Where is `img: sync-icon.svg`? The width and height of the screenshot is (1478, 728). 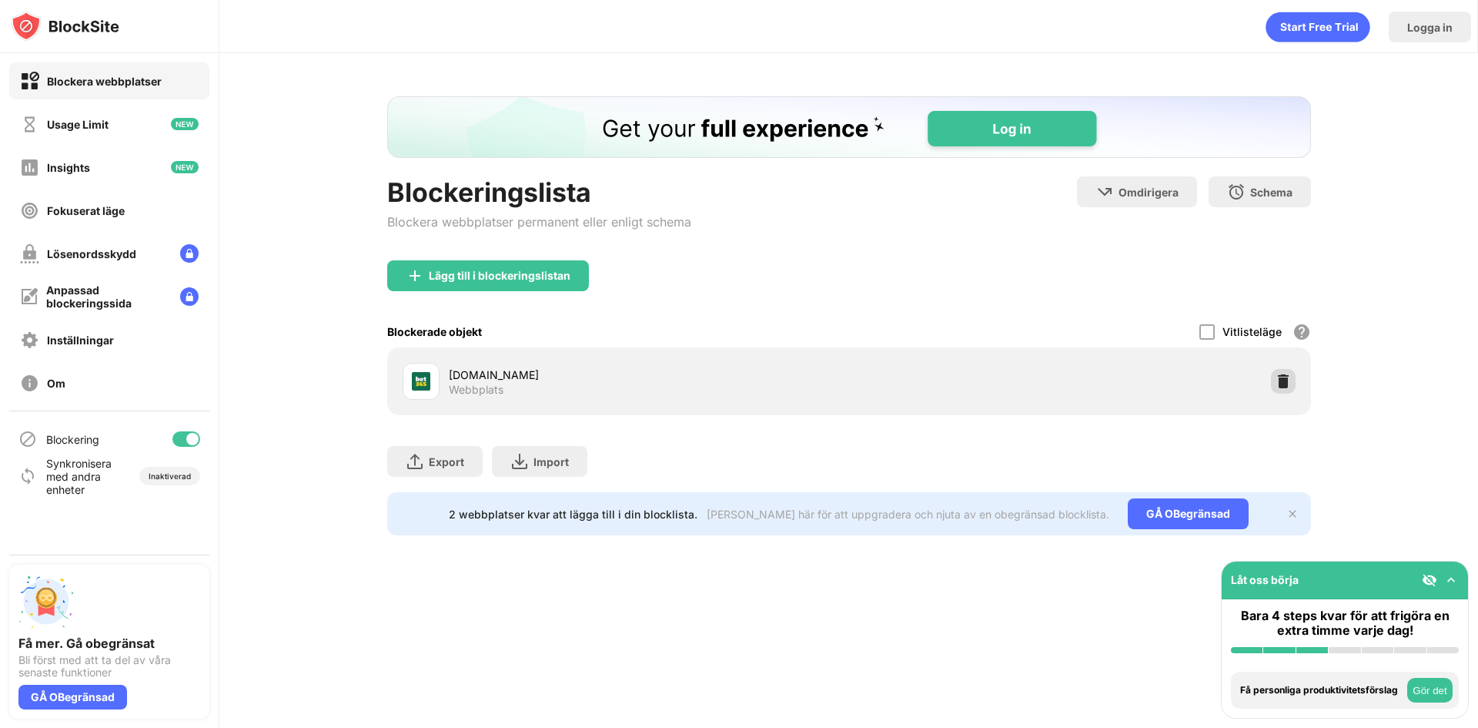
img: sync-icon.svg is located at coordinates (28, 476).